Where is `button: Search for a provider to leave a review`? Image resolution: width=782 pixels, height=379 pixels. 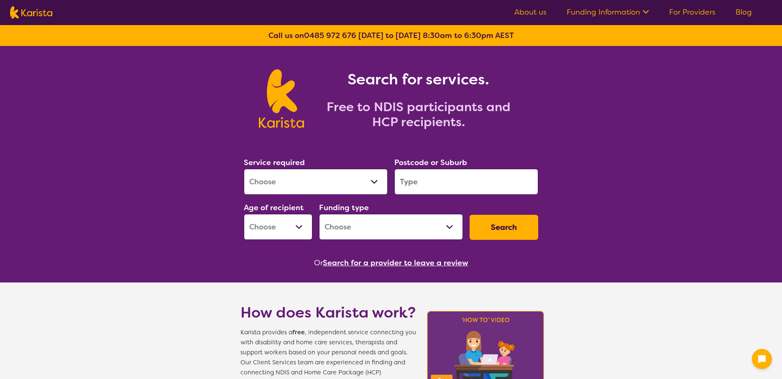 button: Search for a provider to leave a review is located at coordinates (396, 263).